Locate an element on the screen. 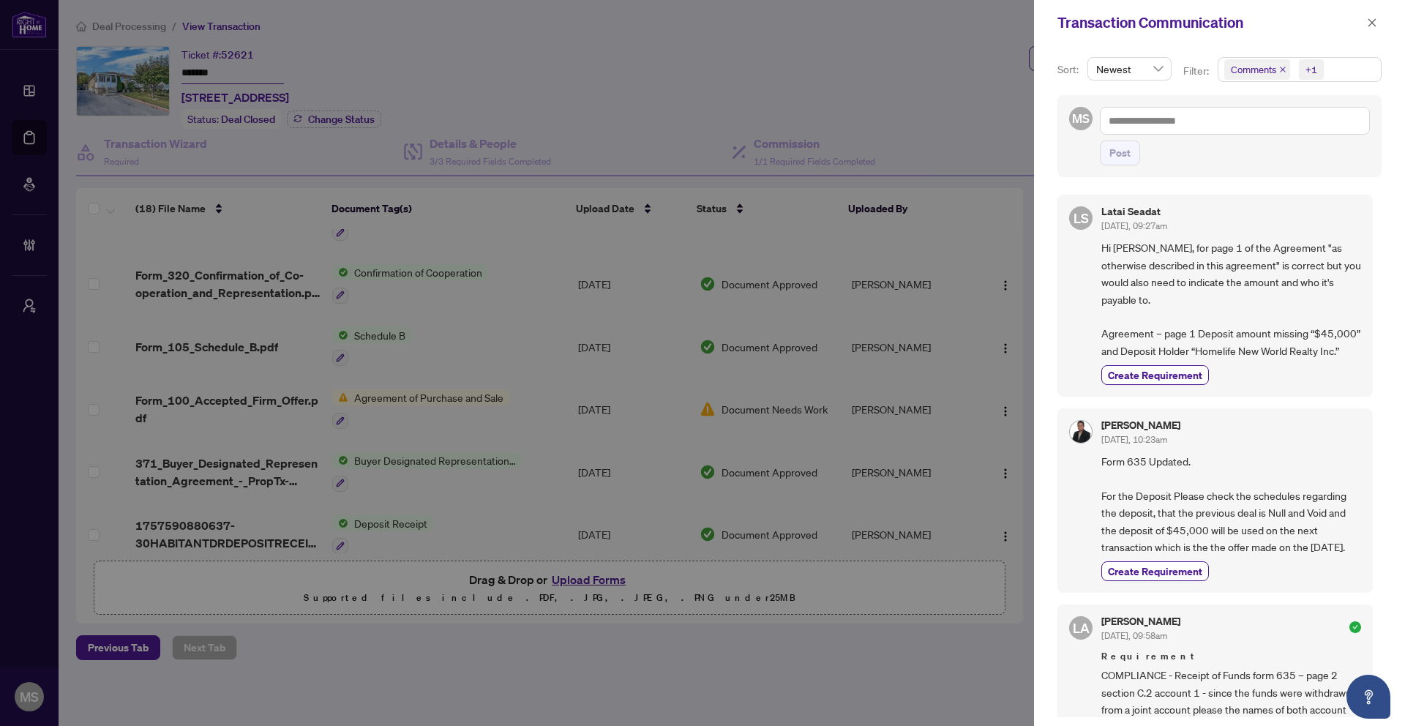 This screenshot has height=726, width=1405. span: LA is located at coordinates (1080, 628).